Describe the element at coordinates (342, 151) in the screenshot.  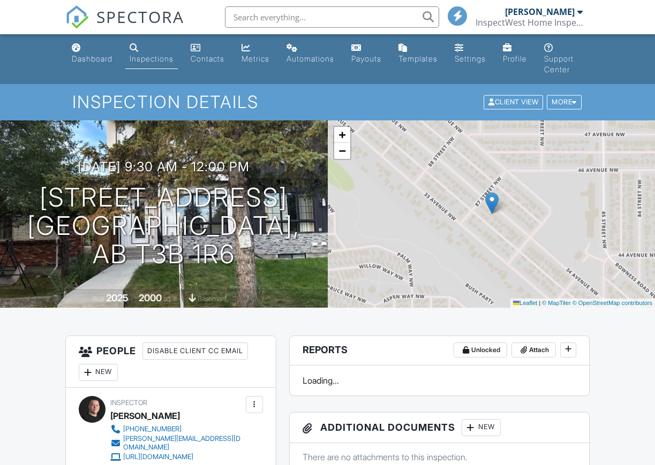
I see `a: Zoom out` at that location.